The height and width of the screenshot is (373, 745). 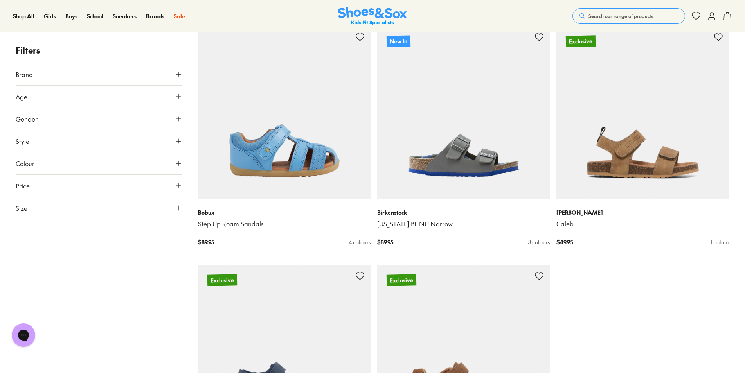 What do you see at coordinates (99, 163) in the screenshot?
I see `button: Colour` at bounding box center [99, 163].